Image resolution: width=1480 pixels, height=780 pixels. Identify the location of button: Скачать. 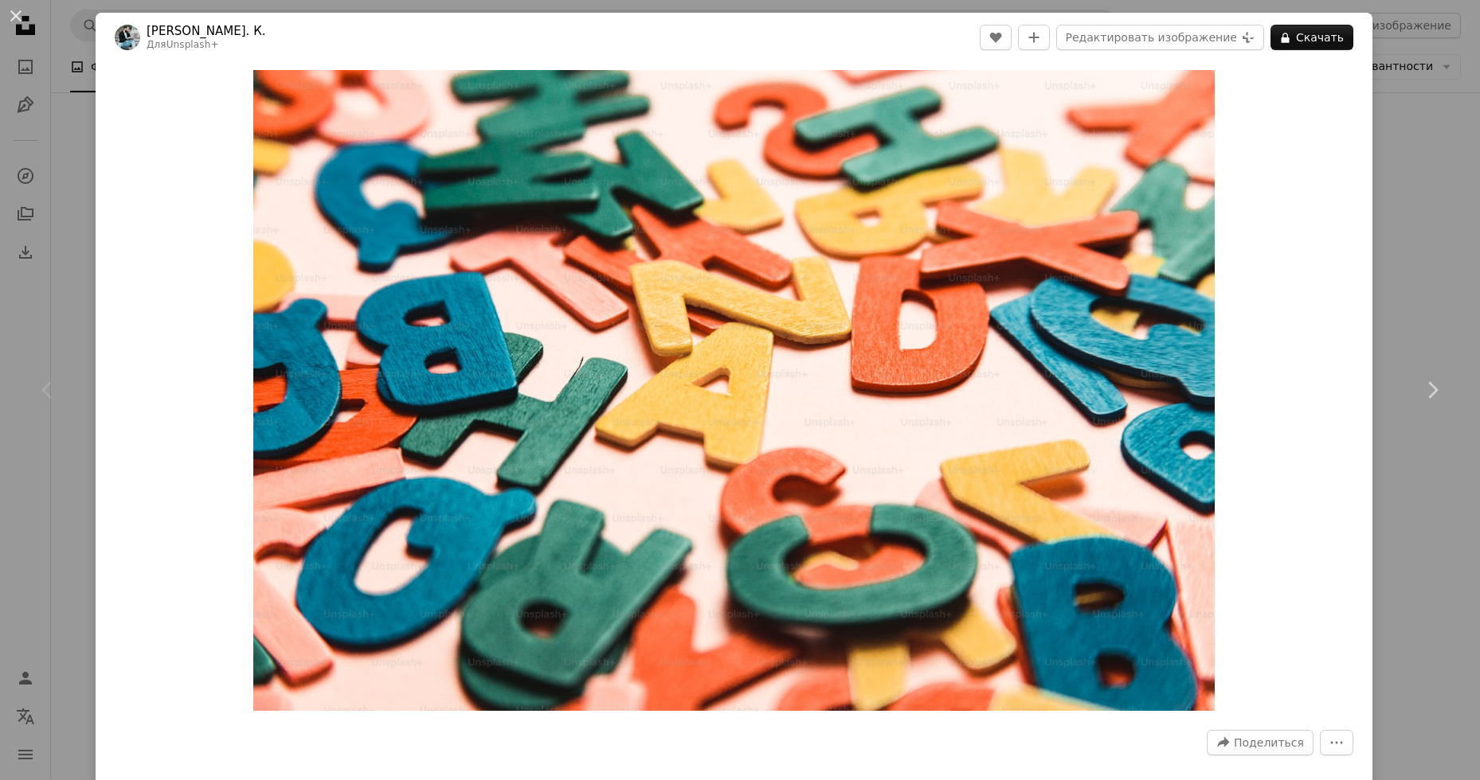
(1312, 37).